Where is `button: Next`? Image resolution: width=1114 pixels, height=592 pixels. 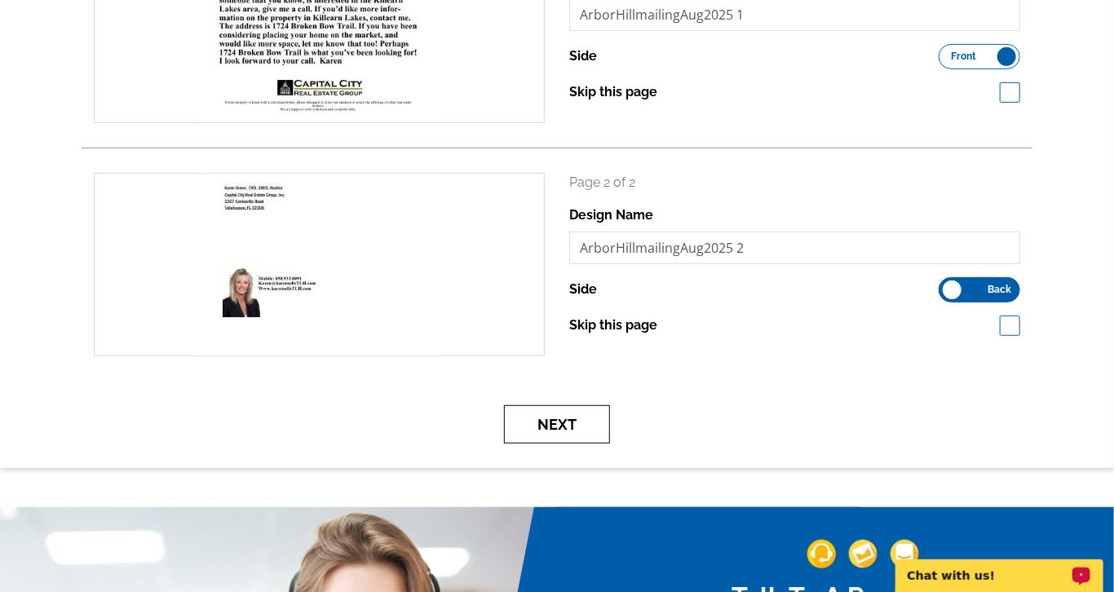 button: Next is located at coordinates (557, 424).